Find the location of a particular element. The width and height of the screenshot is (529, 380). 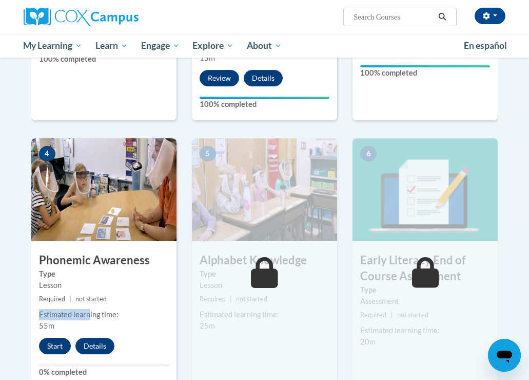

div: Main menu is located at coordinates (265, 46).